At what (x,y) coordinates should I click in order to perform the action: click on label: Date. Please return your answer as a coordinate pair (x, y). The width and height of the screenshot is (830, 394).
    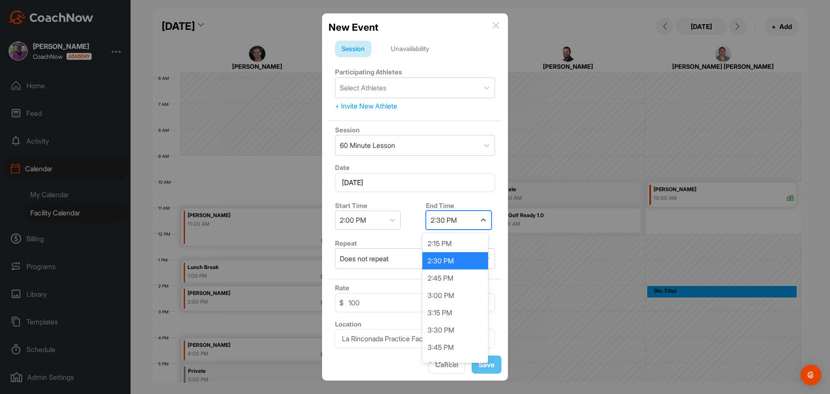
    Looking at the image, I should click on (343, 167).